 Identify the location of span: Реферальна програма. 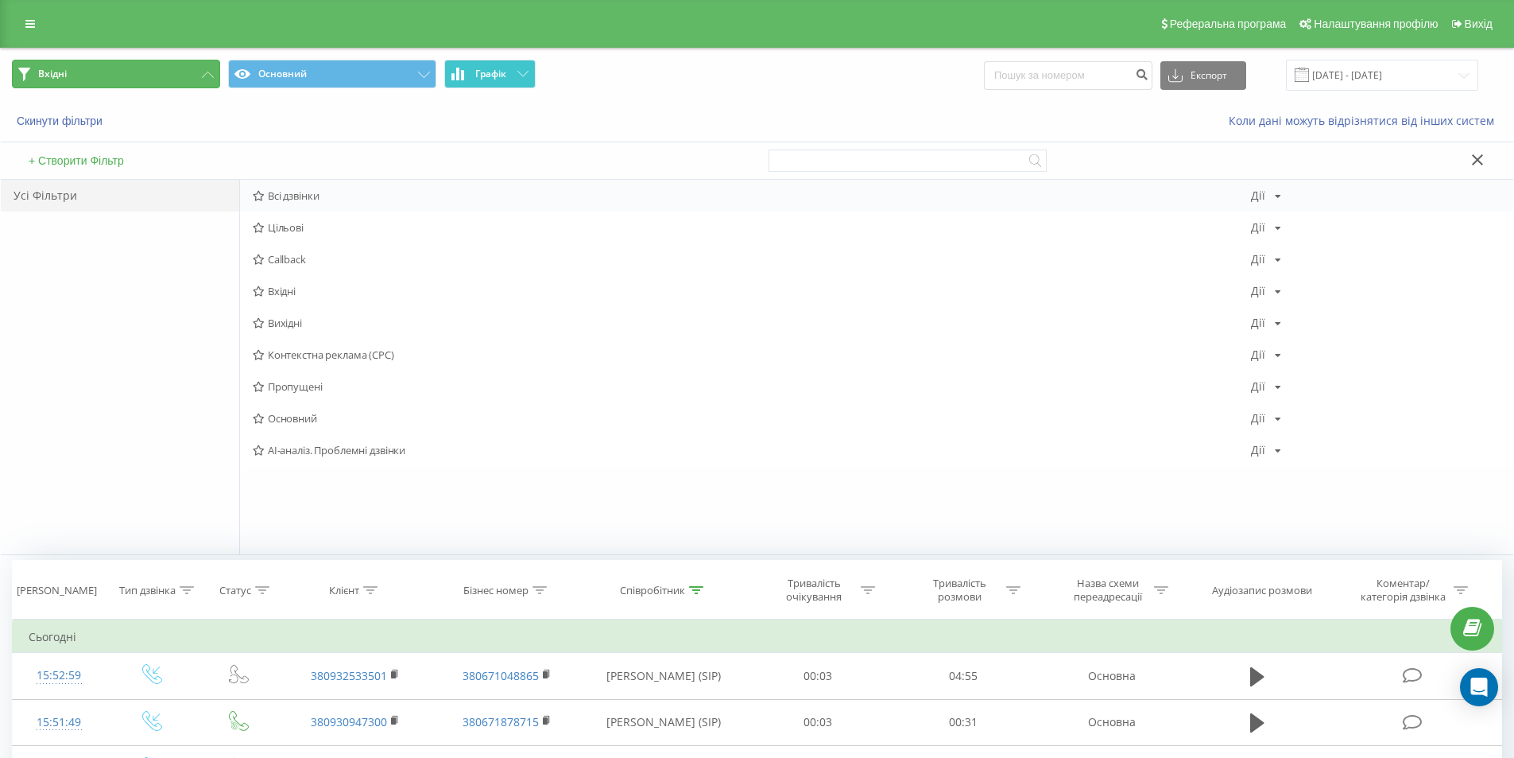
(1228, 24).